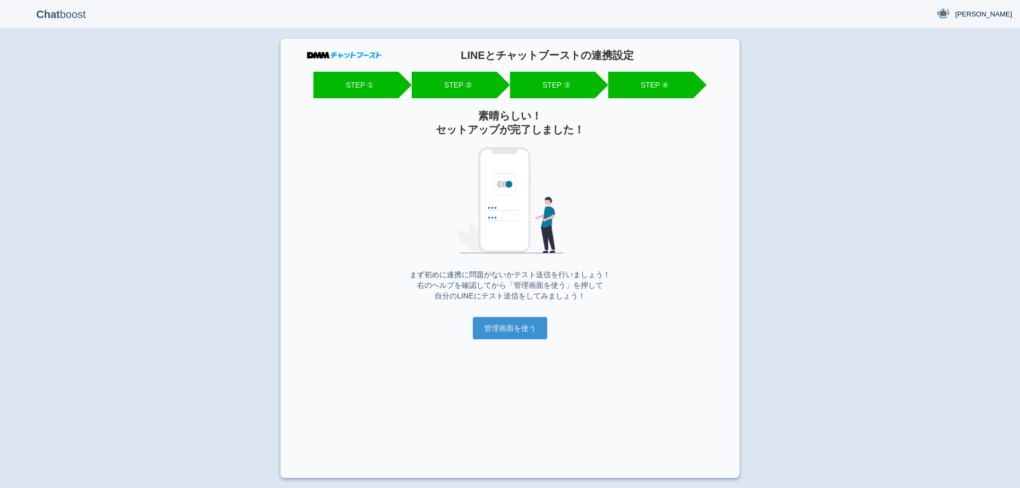  I want to click on h2: 素晴らしい！ セットアップが完了しました！, so click(510, 123).